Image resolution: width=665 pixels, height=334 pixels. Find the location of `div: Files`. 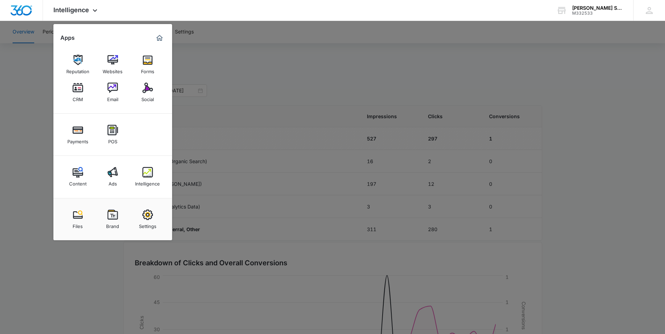

div: Files is located at coordinates (78, 225).